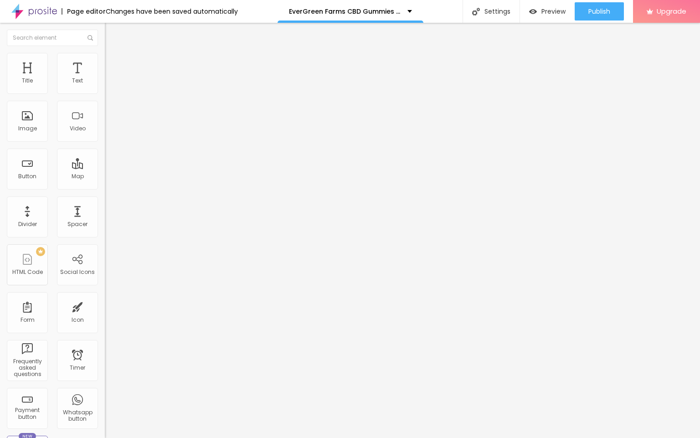 This screenshot has width=700, height=438. What do you see at coordinates (77, 320) in the screenshot?
I see `div: Icon` at bounding box center [77, 320].